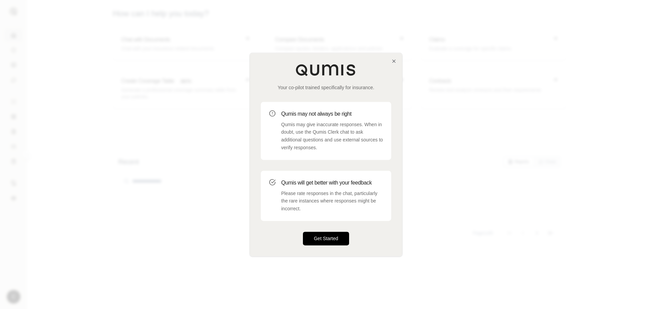 The width and height of the screenshot is (652, 309). I want to click on p: Qumis may give inaccurate responses. When in doubt, use the Qumis Clerk chat to ask additional qu..., so click(332, 136).